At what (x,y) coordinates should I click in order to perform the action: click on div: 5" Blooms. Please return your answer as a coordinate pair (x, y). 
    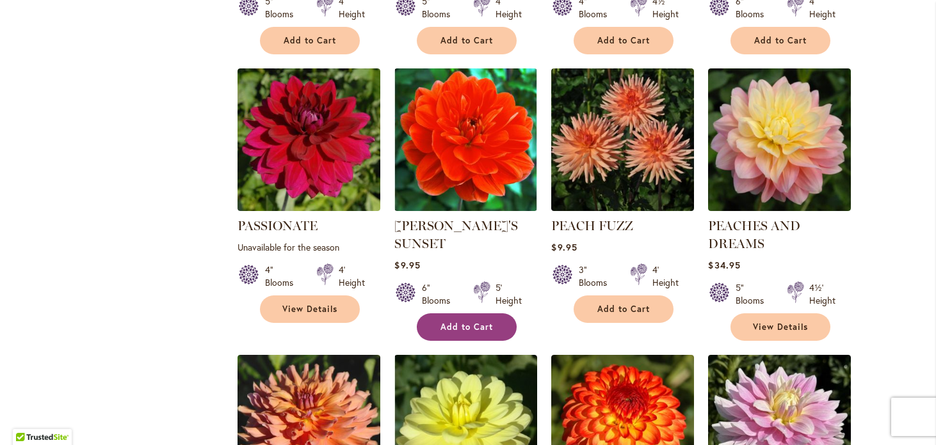
    Looking at the image, I should click on (753, 294).